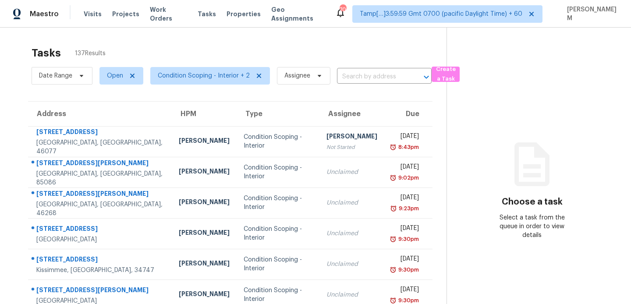  Describe the element at coordinates (446, 74) in the screenshot. I see `button: Create a Task` at that location.